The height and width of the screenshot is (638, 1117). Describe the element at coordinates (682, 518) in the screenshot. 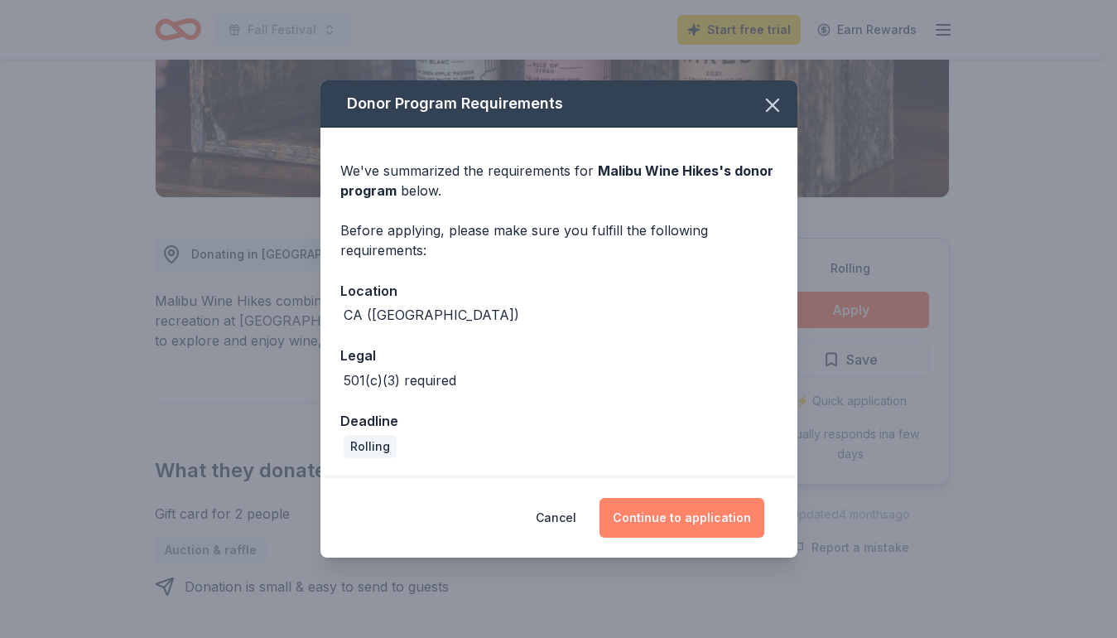

I see `button: Continue to application` at that location.